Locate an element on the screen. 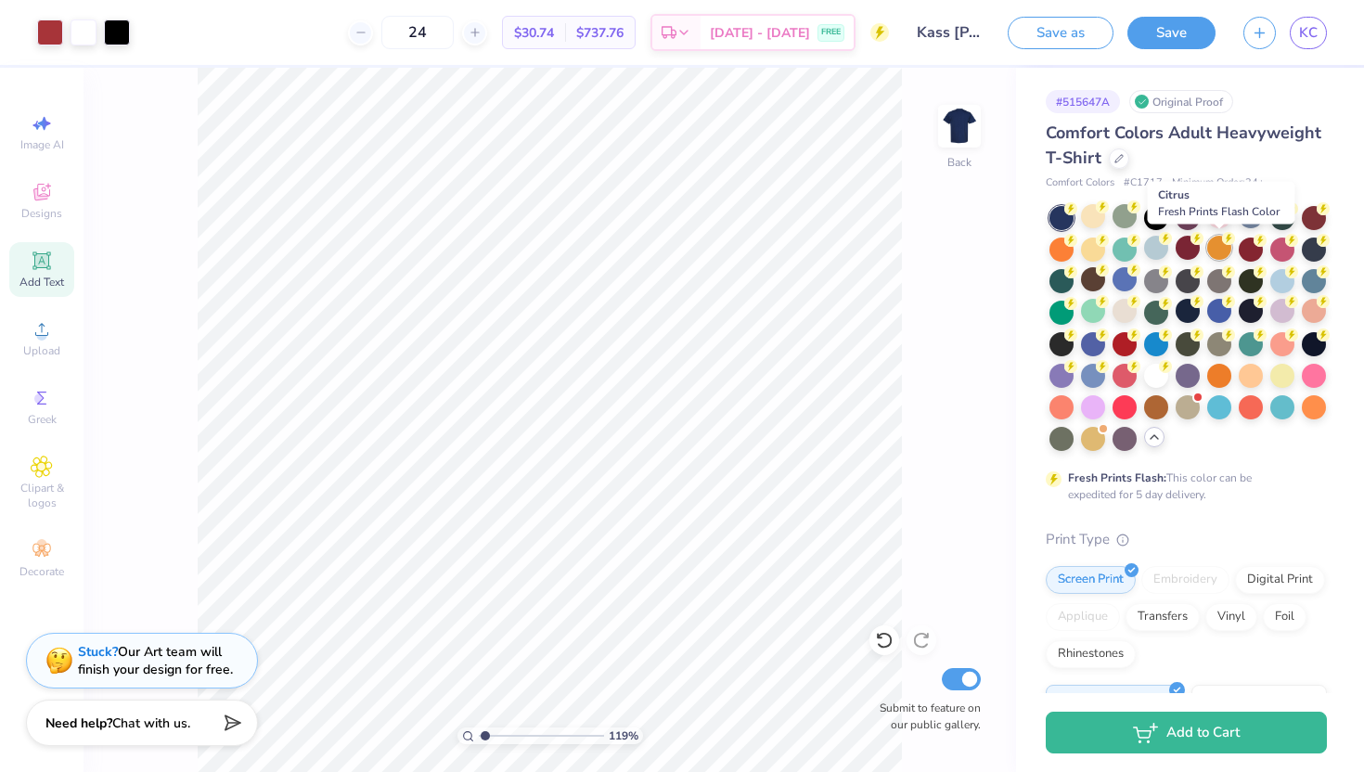 This screenshot has height=772, width=1364. div: Embroidery is located at coordinates (1185, 580).